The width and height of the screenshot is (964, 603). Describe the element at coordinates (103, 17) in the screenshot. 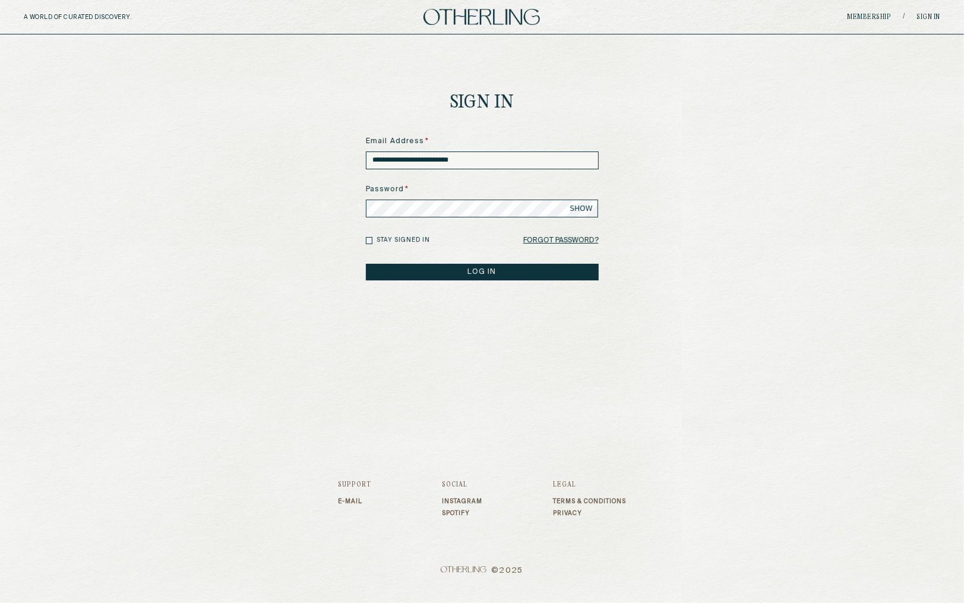

I see `h5: A WORLD OF CURATED DISCOVERY.` at that location.